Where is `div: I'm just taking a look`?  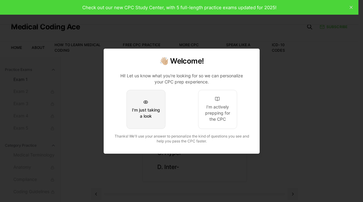 div: I'm just taking a look is located at coordinates (146, 113).